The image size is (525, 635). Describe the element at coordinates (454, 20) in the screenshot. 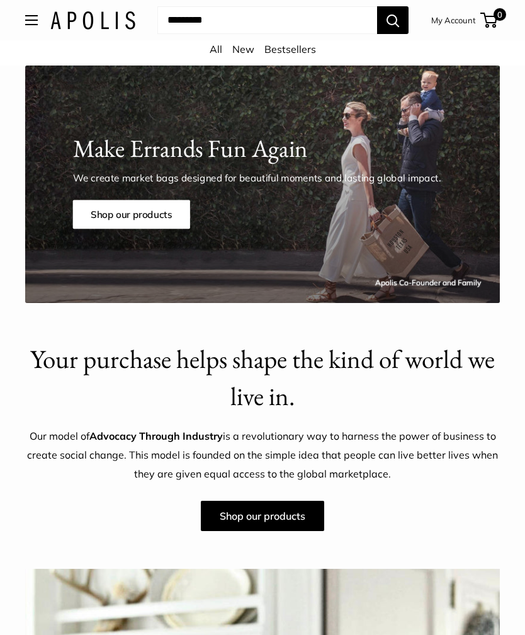

I see `a: My Account` at that location.